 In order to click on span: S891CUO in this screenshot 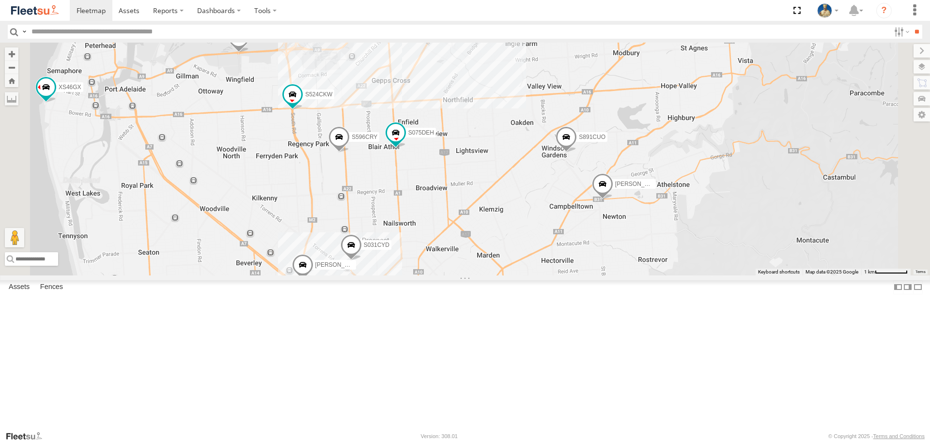, I will do `click(592, 138)`.